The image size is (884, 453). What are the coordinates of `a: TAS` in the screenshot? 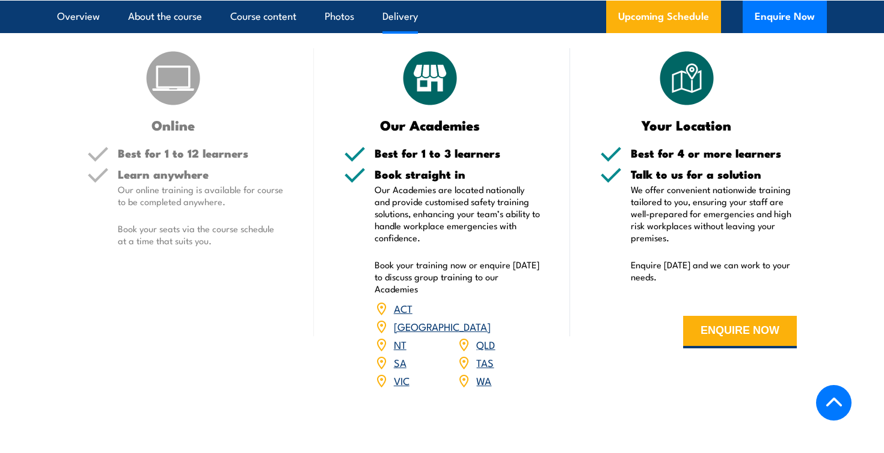 It's located at (485, 362).